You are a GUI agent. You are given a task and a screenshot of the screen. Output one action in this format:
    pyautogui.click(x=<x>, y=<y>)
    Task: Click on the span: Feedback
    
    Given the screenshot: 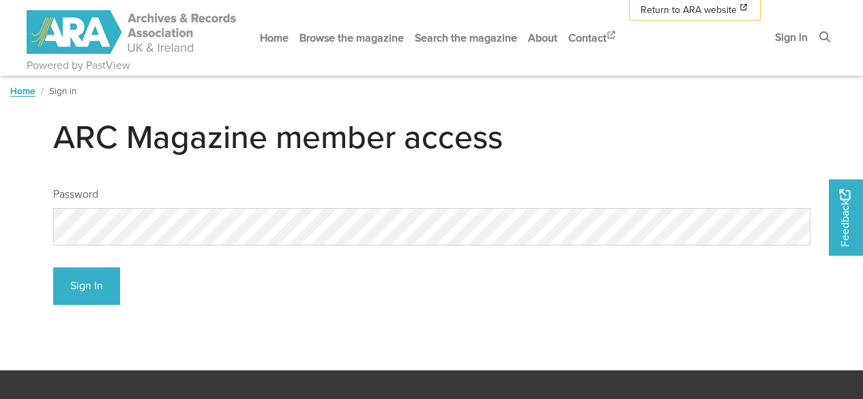 What is the action you would take?
    pyautogui.click(x=845, y=218)
    